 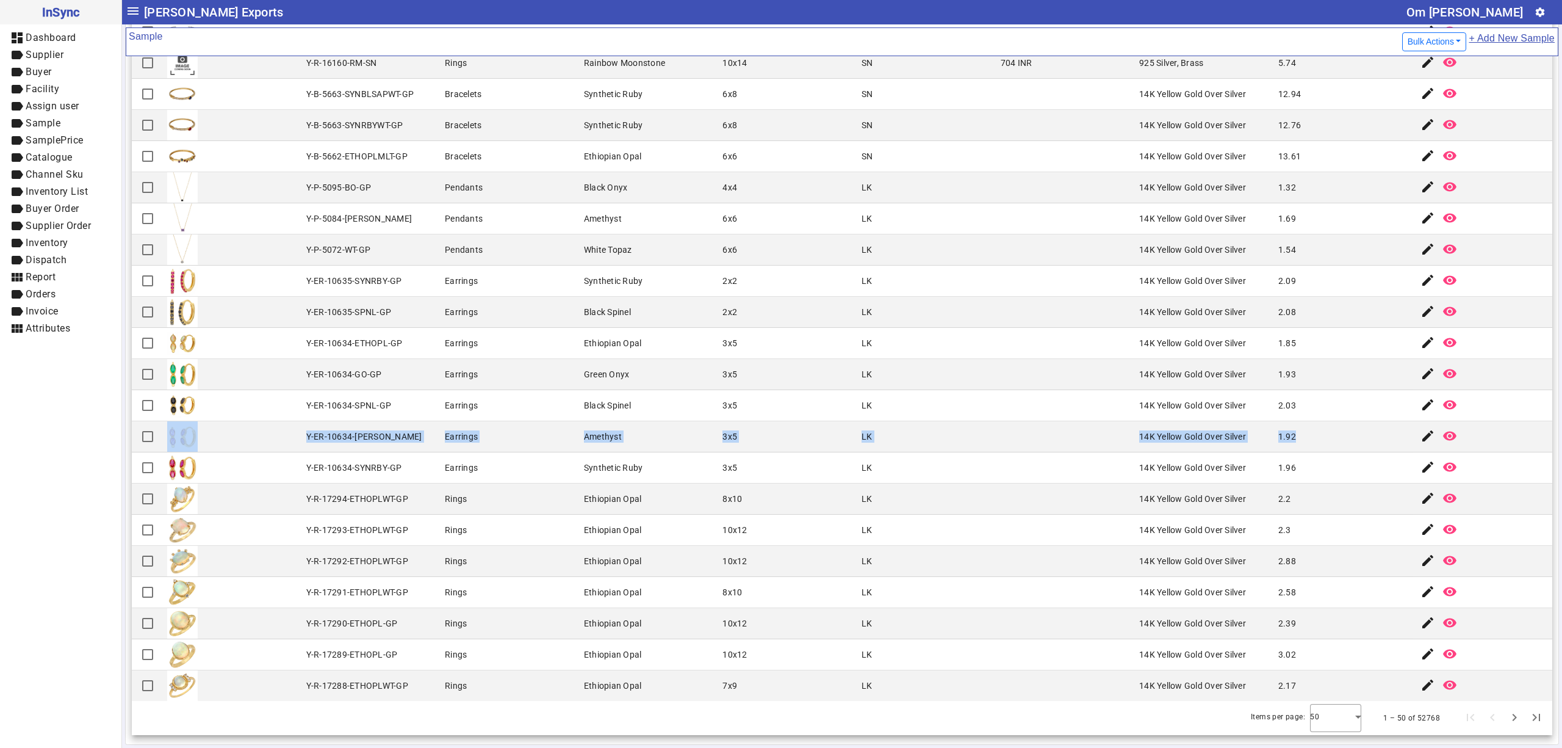 I want to click on div: 2x2, so click(x=730, y=281).